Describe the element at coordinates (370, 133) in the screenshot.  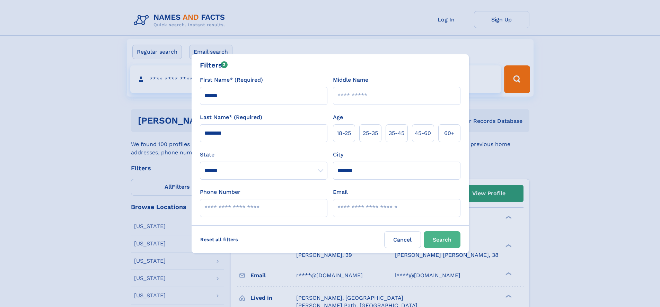
I see `span: 25‑35` at that location.